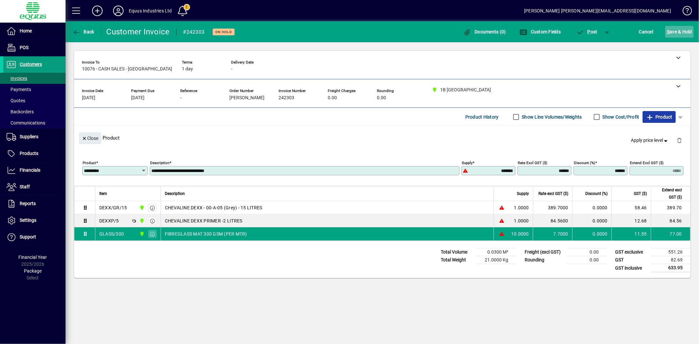 The height and width of the screenshot is (344, 699). Describe the element at coordinates (214, 208) in the screenshot. I see `span: CHEVALINE DEXX - 00-A-05 (Grey) - 15 LITRES` at that location.